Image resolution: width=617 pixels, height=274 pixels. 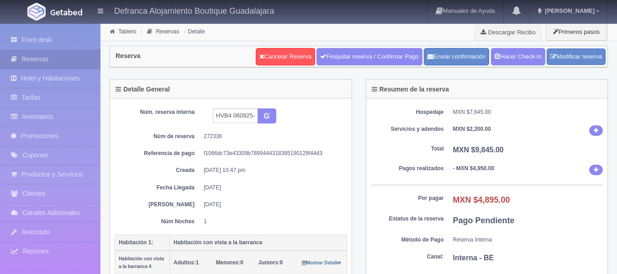 What do you see at coordinates (186, 262) in the screenshot?
I see `span: 1` at bounding box center [186, 262].